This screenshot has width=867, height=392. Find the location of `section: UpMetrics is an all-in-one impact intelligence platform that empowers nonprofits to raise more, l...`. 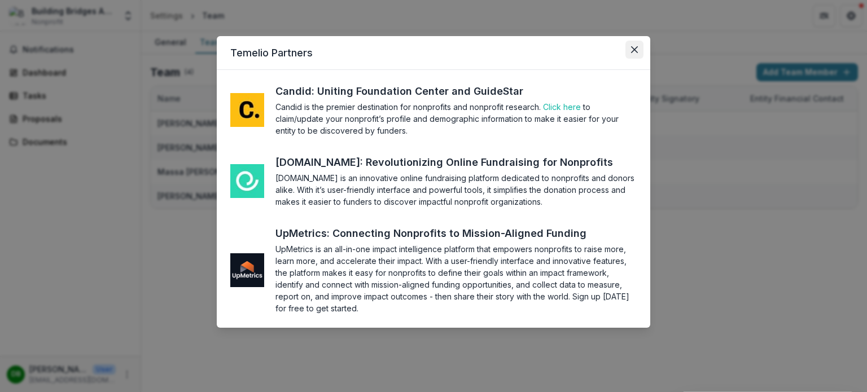

section: UpMetrics is an all-in-one impact intelligence platform that empowers nonprofits to raise more, l... is located at coordinates (456, 279).